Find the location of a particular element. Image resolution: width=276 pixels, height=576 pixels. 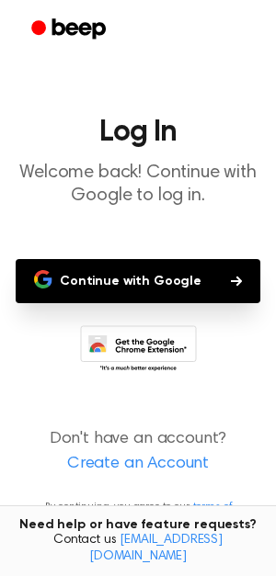

a: Beep is located at coordinates (70, 29).